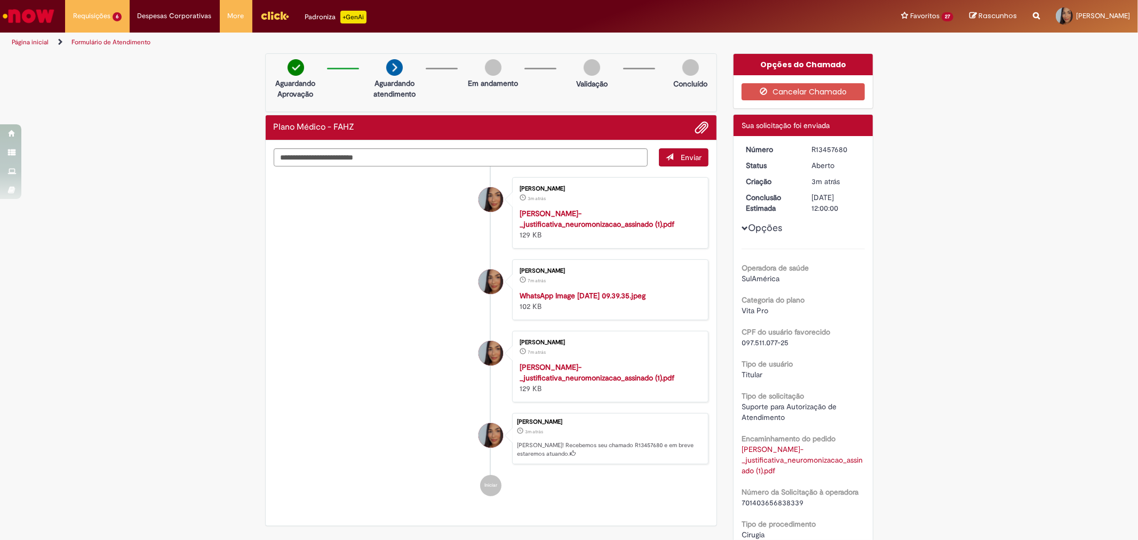 This screenshot has height=540, width=1138. I want to click on button: Cancelar Chamado, so click(803, 92).